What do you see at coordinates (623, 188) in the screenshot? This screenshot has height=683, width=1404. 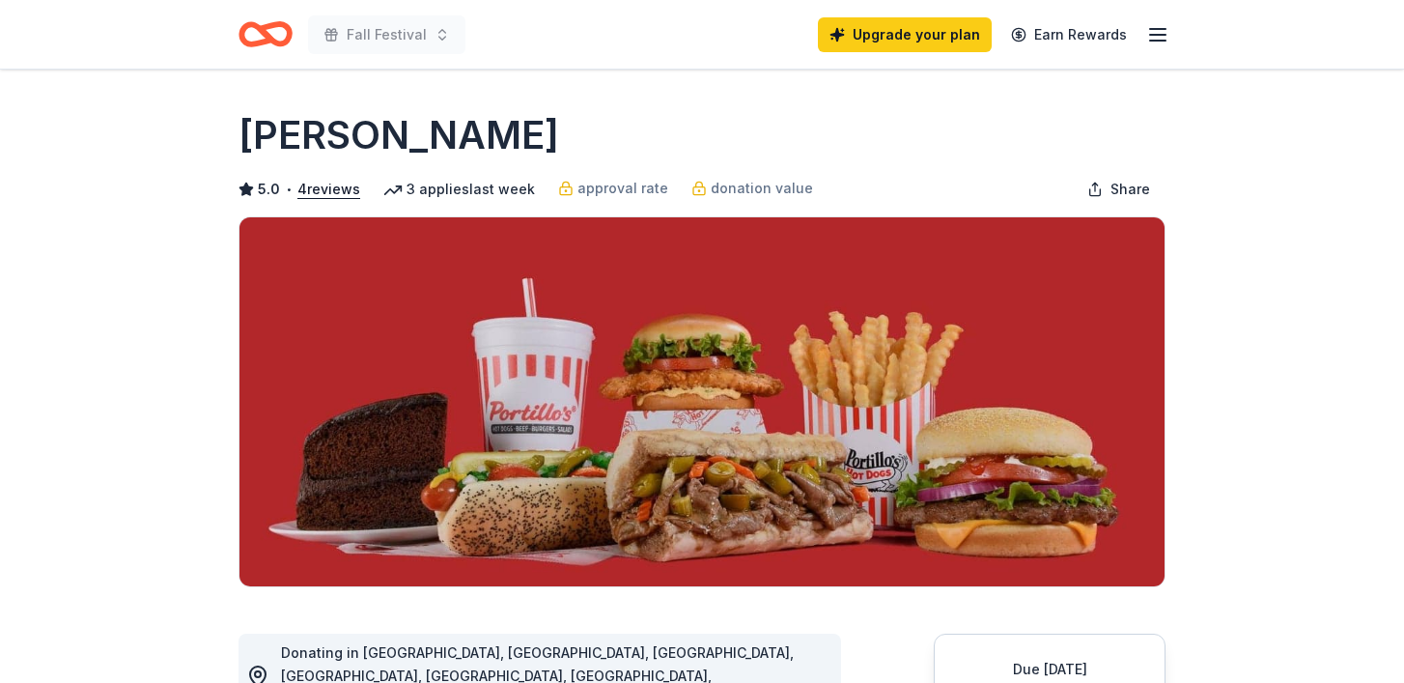 I see `span: approval rate` at bounding box center [623, 188].